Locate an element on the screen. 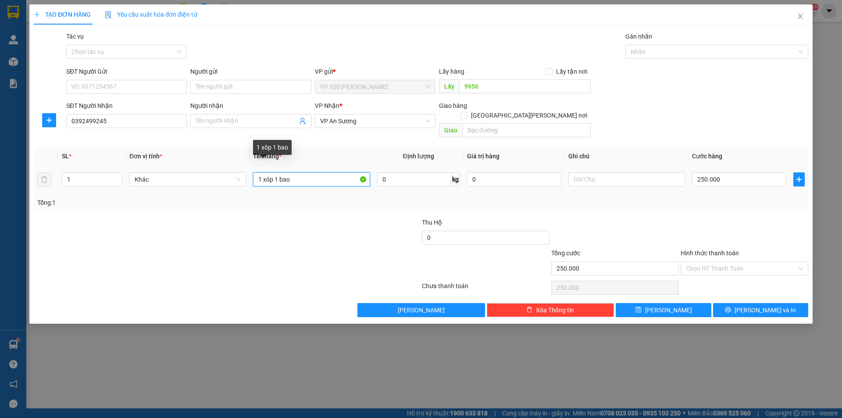 The height and width of the screenshot is (418, 842). div: VP gửi is located at coordinates (375, 72).